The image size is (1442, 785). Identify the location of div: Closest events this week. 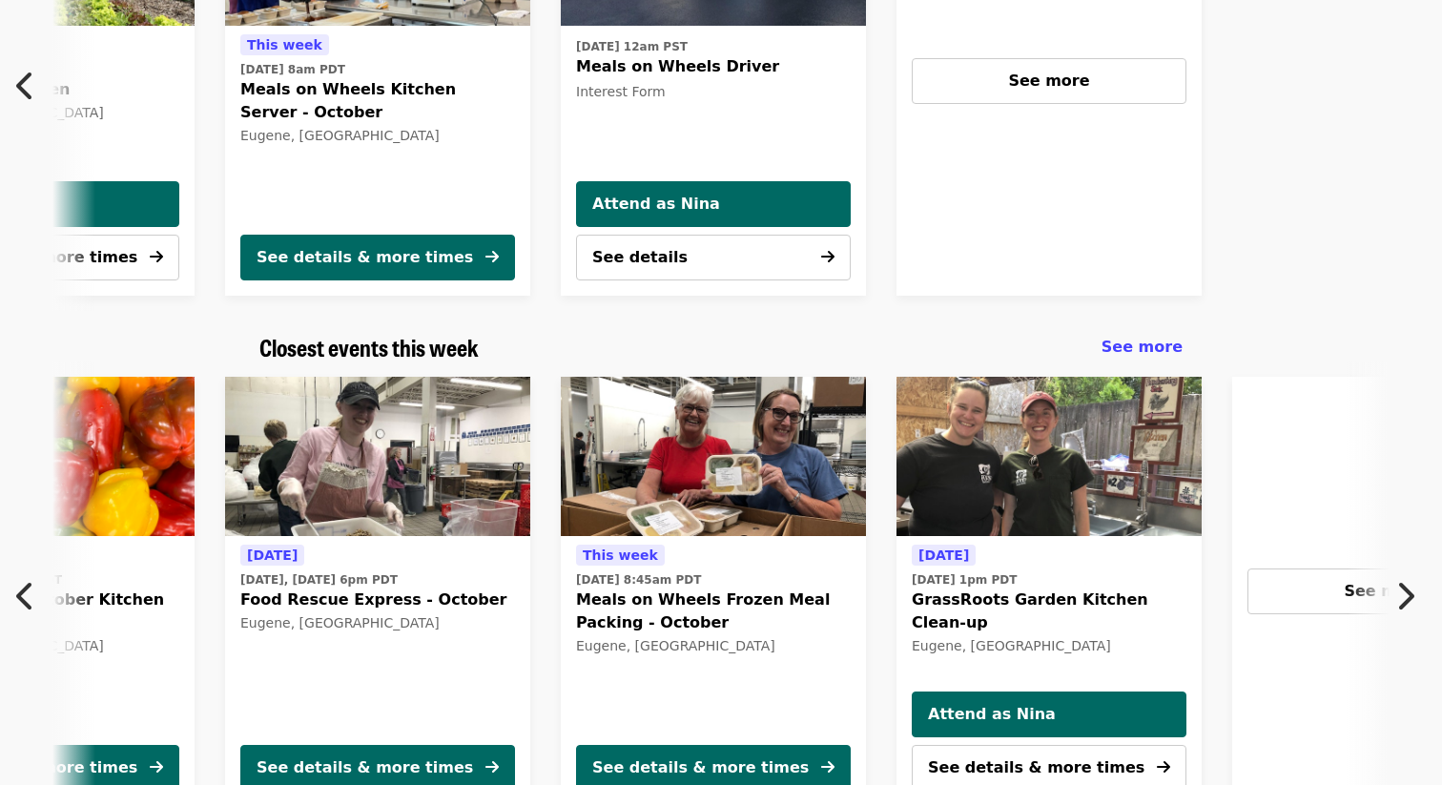
(721, 347).